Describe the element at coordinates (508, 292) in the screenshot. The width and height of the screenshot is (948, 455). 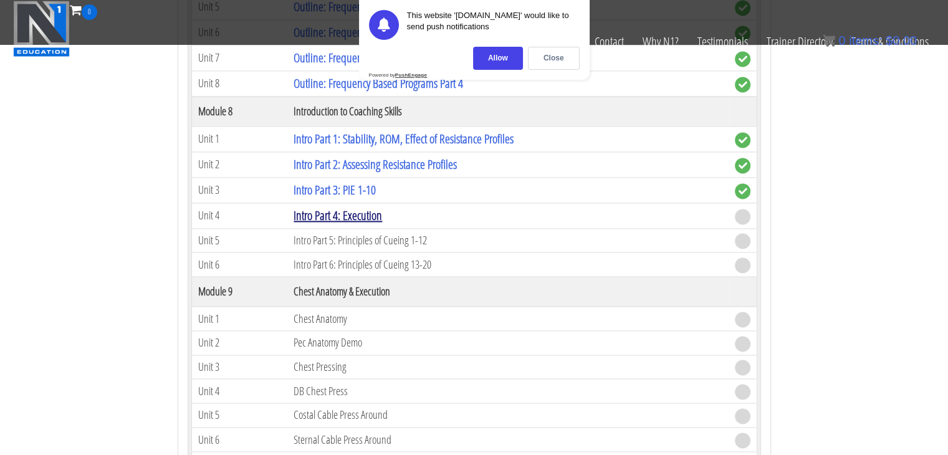
I see `th: Chest Anatomy & Execution` at that location.